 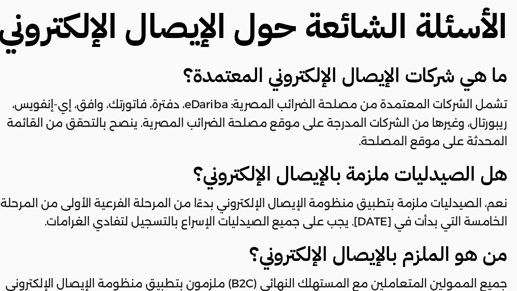 What do you see at coordinates (186, 265) in the screenshot?
I see `p: مع اقتراب المواعيد النهائية لتطبيق منظومة الإيصال الإلكتروني في مختلف القطاعات، أصبح من الضروري ا...` at bounding box center [186, 265].